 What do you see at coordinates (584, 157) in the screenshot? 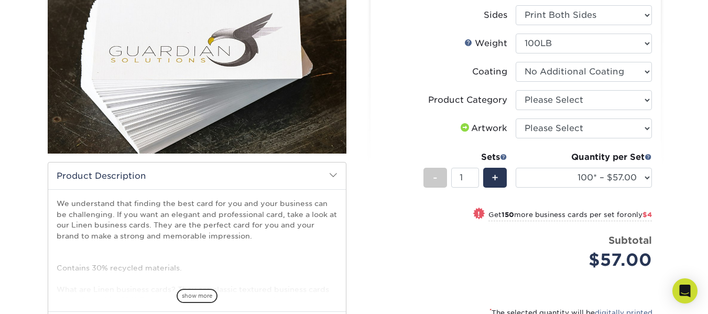
I see `div: Quantity per Set` at bounding box center [584, 157].